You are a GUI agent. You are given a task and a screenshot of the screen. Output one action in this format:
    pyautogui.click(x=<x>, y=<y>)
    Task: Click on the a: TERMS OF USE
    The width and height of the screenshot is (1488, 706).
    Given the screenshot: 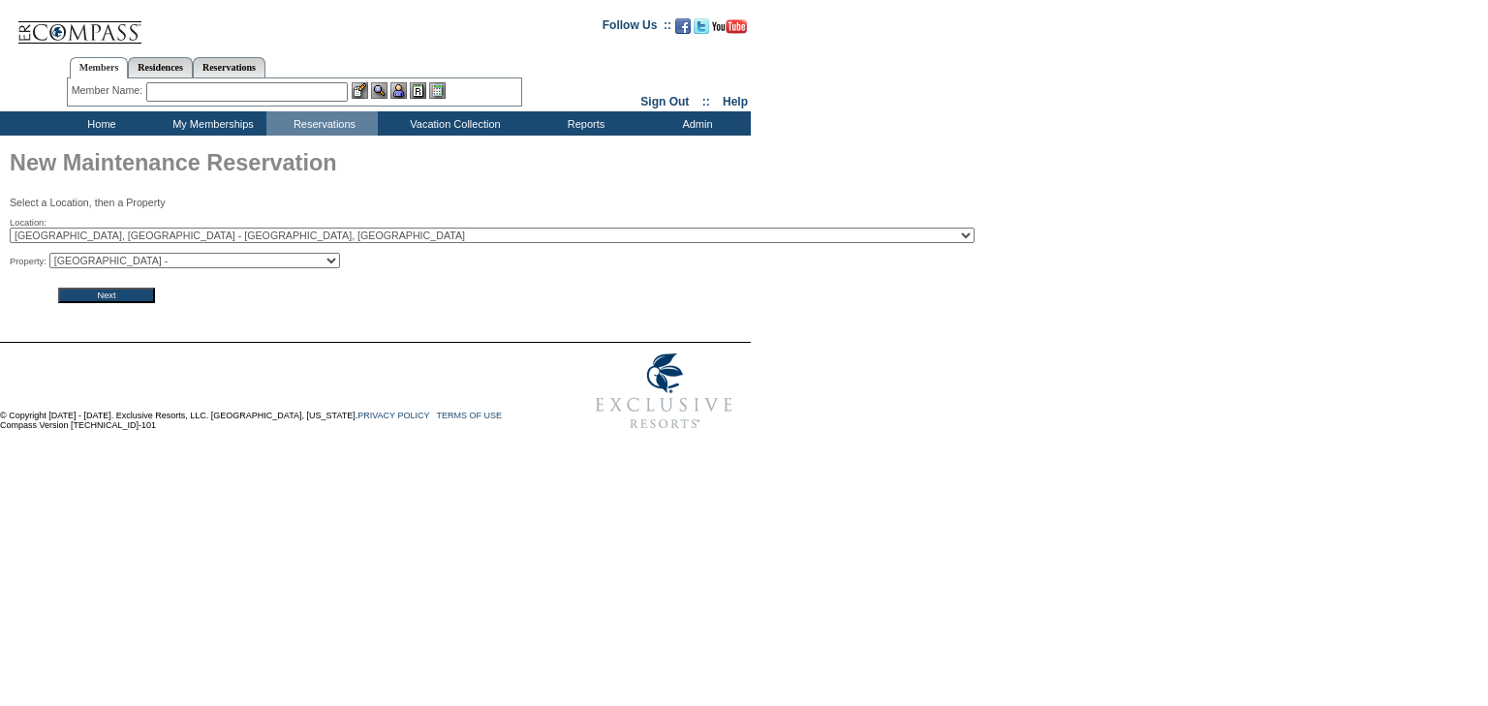 What is the action you would take?
    pyautogui.click(x=470, y=416)
    